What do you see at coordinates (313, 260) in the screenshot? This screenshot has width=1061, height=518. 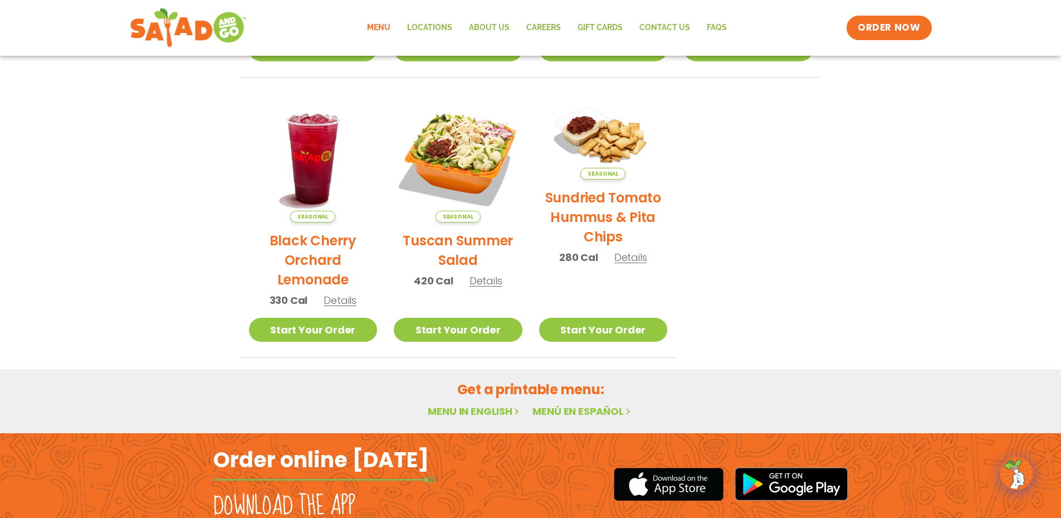 I see `h2: Black Cherry Orchard Lemonade` at bounding box center [313, 260].